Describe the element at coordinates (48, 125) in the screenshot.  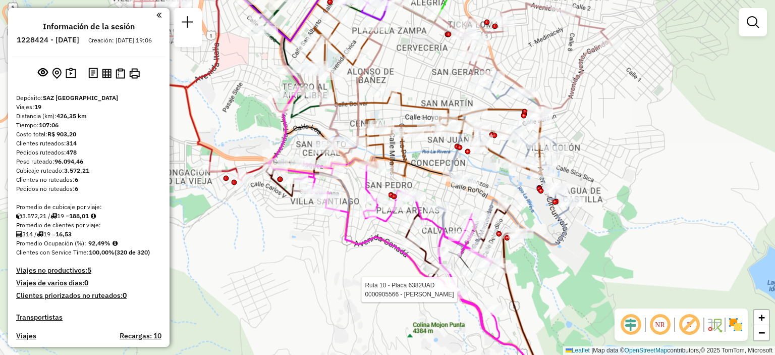
I see `strong: 107:06` at that location.